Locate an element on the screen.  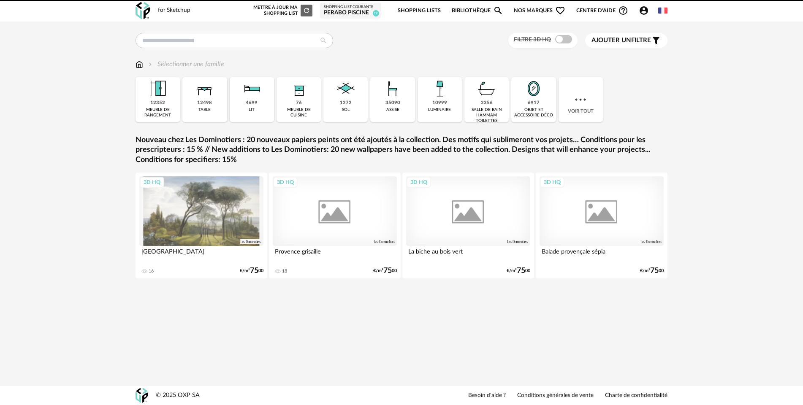
span: Heart Outline icon is located at coordinates (560, 11).